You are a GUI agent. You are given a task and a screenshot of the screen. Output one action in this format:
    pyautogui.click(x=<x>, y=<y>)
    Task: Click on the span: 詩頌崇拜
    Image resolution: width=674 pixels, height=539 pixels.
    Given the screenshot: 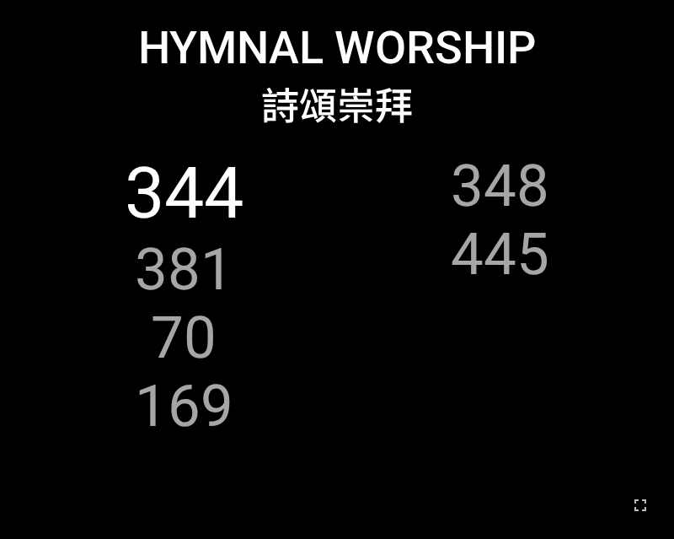 What is the action you would take?
    pyautogui.click(x=337, y=103)
    